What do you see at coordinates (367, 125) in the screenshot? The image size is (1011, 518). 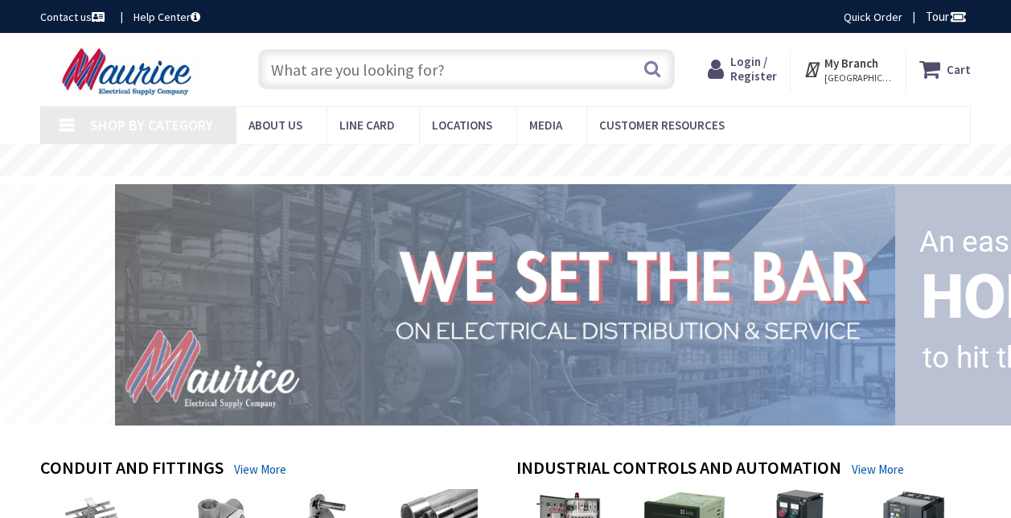 I see `span: Line Card` at bounding box center [367, 125].